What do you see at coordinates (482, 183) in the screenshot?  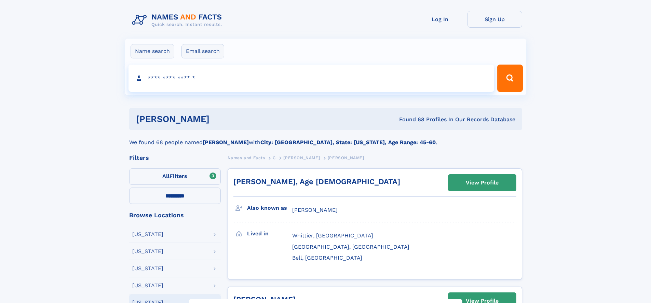 I see `div: View Profile` at bounding box center [482, 183].